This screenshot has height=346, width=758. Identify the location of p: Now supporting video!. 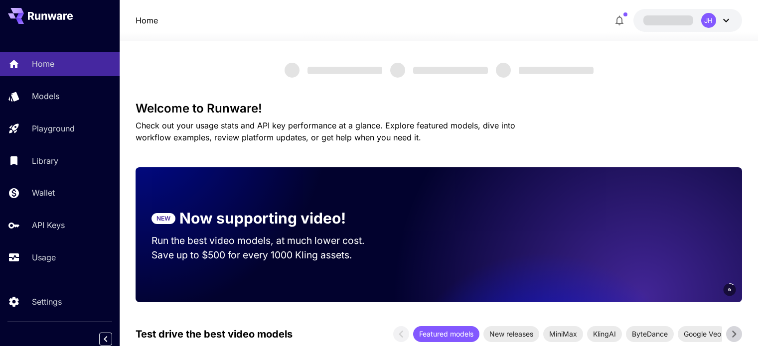
(263, 218).